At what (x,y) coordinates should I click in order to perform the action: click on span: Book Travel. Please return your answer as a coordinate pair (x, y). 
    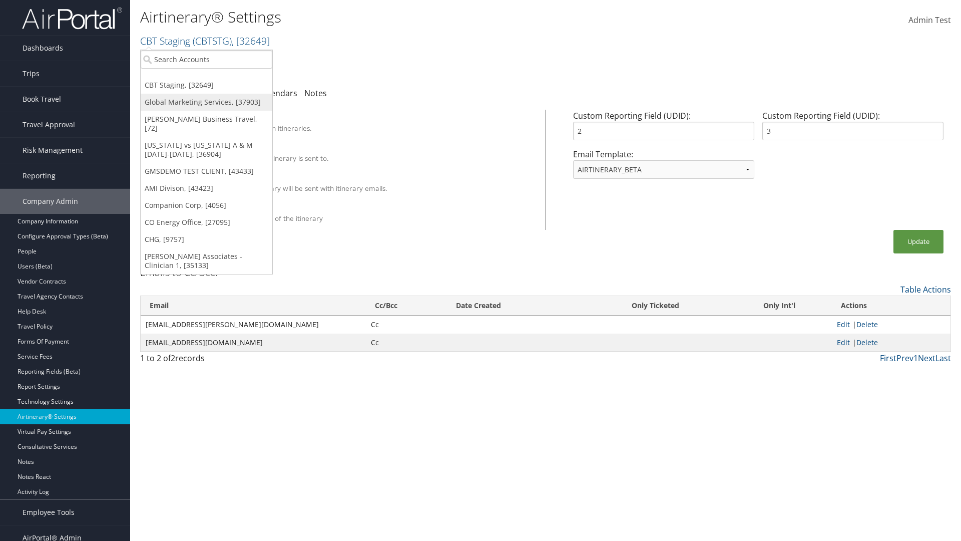
    Looking at the image, I should click on (42, 99).